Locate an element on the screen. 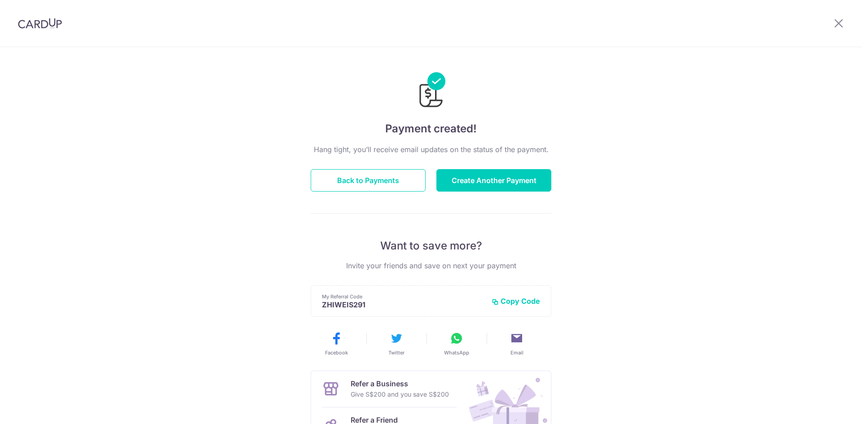 This screenshot has width=862, height=424. h4: Payment created! is located at coordinates (431, 129).